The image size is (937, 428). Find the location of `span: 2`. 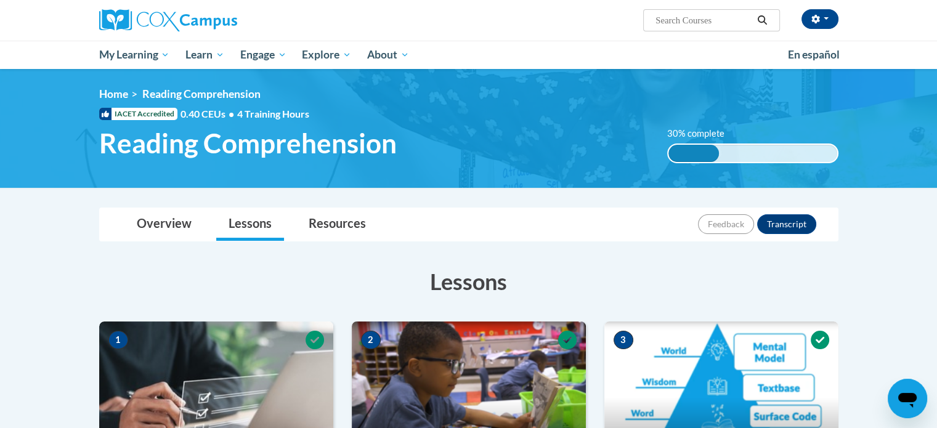

span: 2 is located at coordinates (371, 340).